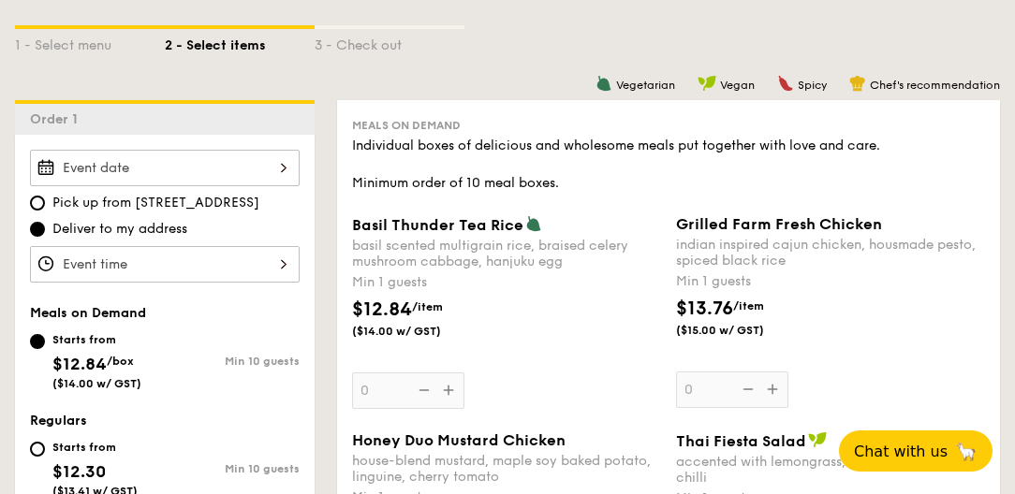 Image resolution: width=1015 pixels, height=494 pixels. I want to click on span: Regulars, so click(58, 420).